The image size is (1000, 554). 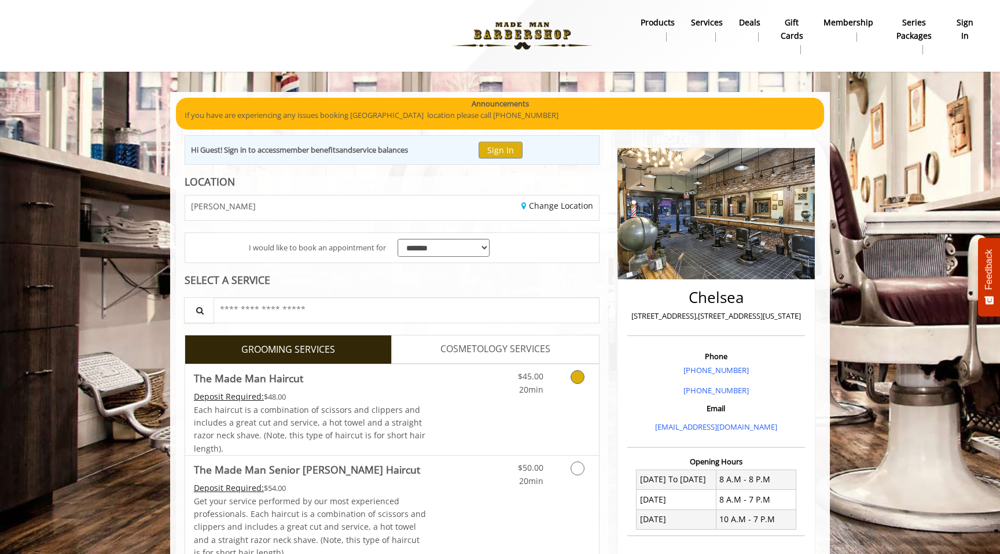 I want to click on a: Gift cardsgift cards, so click(x=791, y=36).